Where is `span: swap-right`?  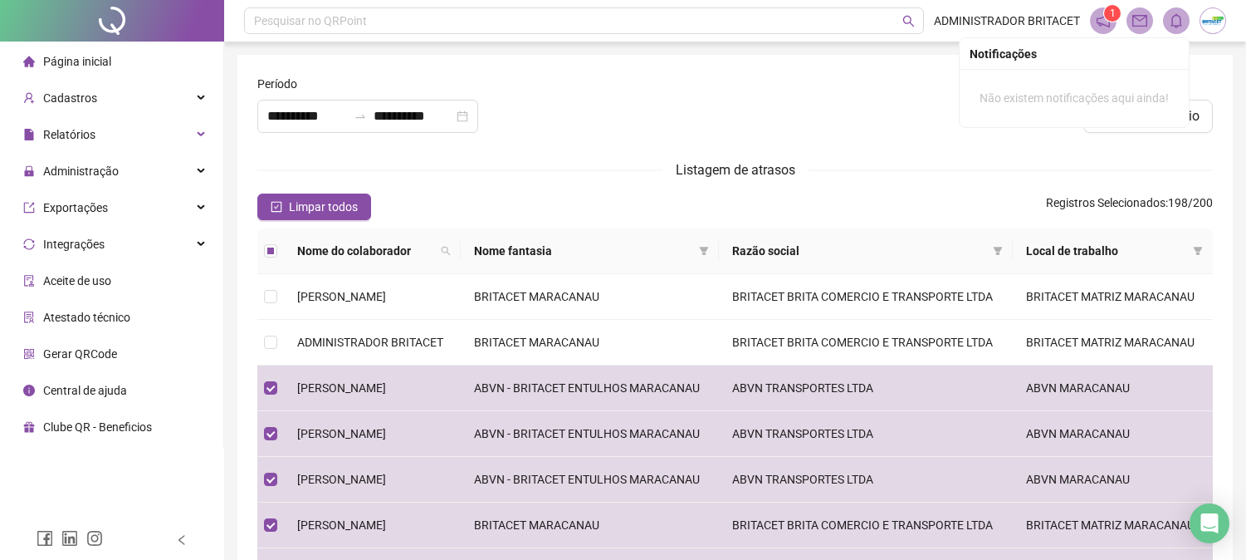 span: swap-right is located at coordinates (360, 116).